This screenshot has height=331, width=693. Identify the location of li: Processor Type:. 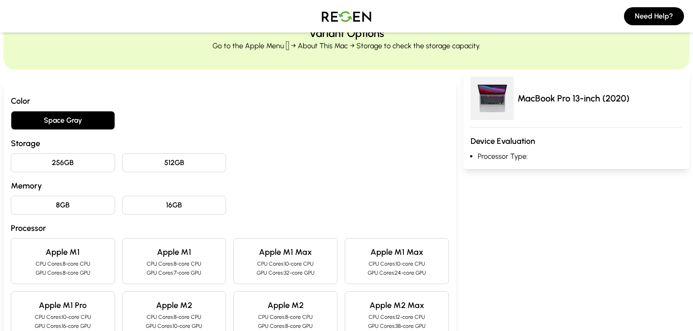
(580, 157).